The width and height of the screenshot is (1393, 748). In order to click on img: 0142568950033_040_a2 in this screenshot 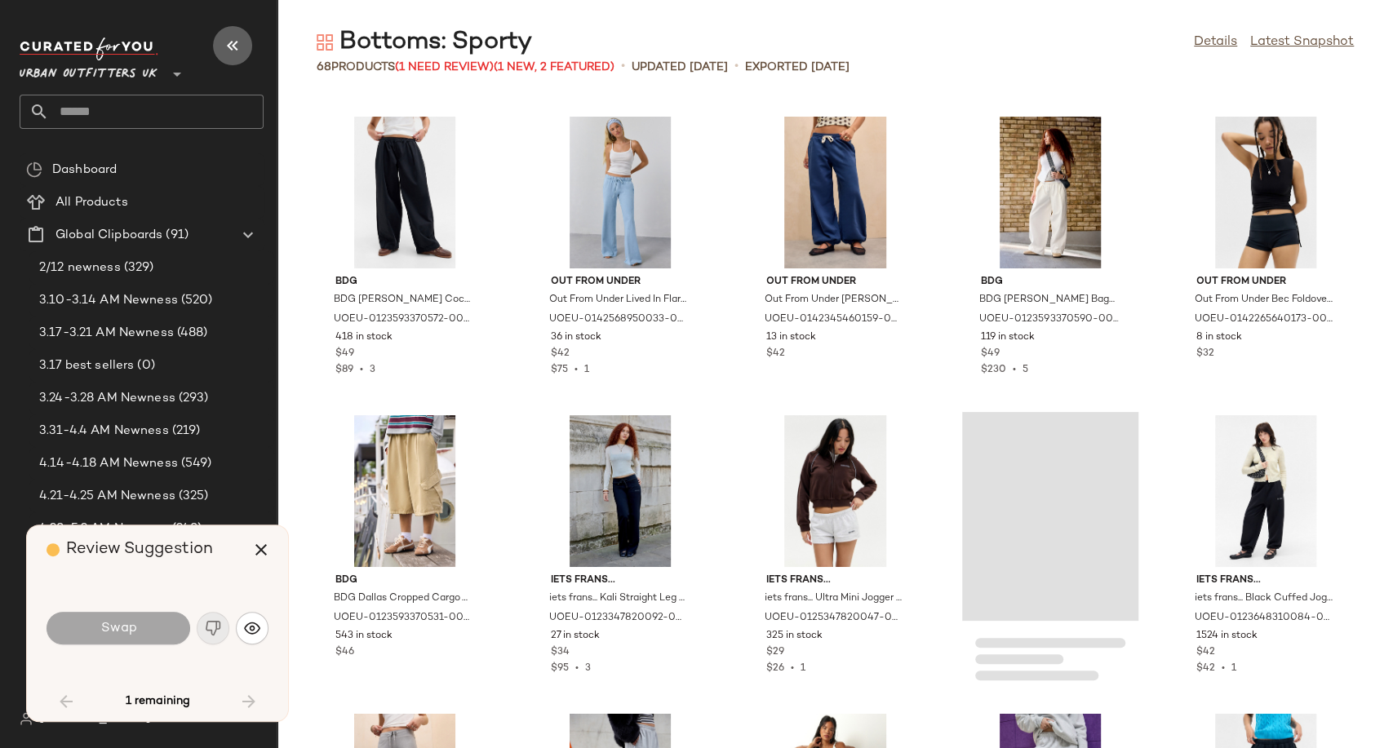, I will do `click(620, 193)`.